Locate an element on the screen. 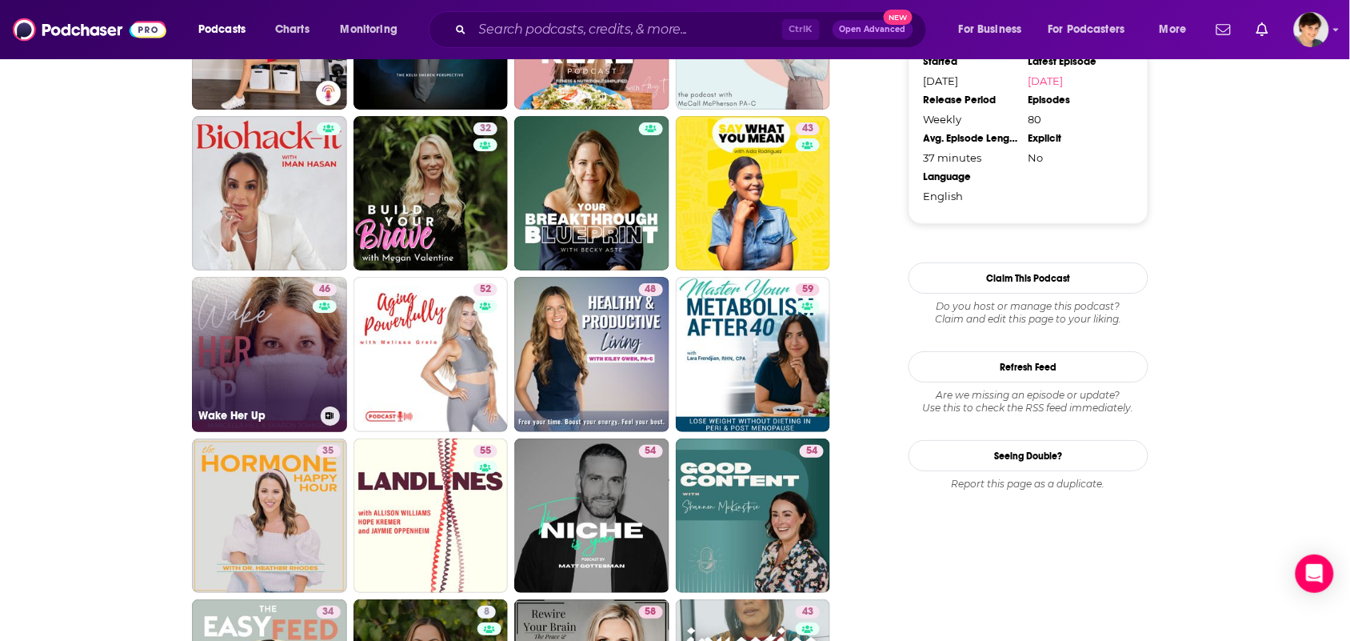 This screenshot has width=1350, height=641. button: Refresh Feed is located at coordinates (1029, 366).